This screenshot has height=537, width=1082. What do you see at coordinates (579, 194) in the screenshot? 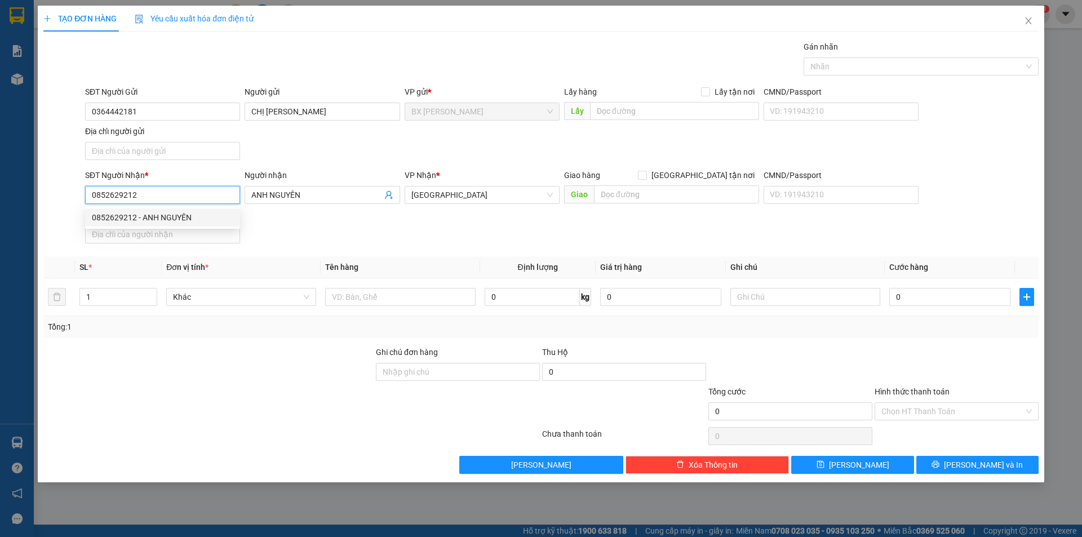
I see `span: Giao` at bounding box center [579, 194].